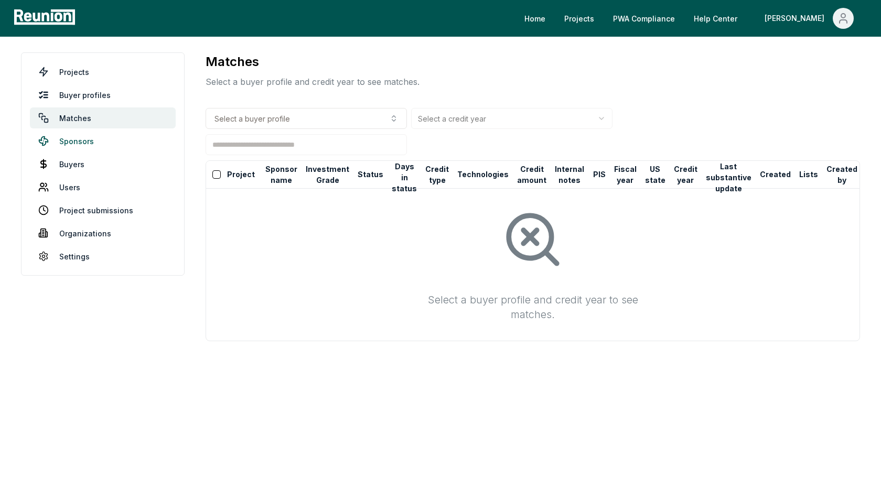 The height and width of the screenshot is (479, 881). Describe the element at coordinates (532, 175) in the screenshot. I see `button: Credit amount` at that location.